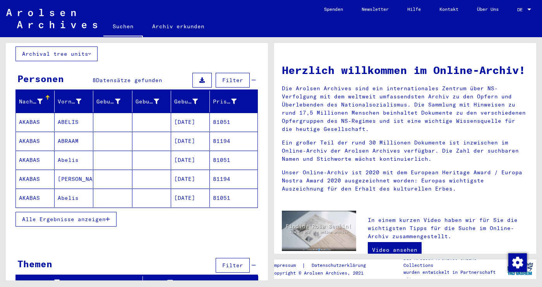  Describe the element at coordinates (405, 109) in the screenshot. I see `p: Die Arolsen Archives sind ein internationales Zentrum über NS-Verfolgung mit dem weltweit umfasse...` at that location.